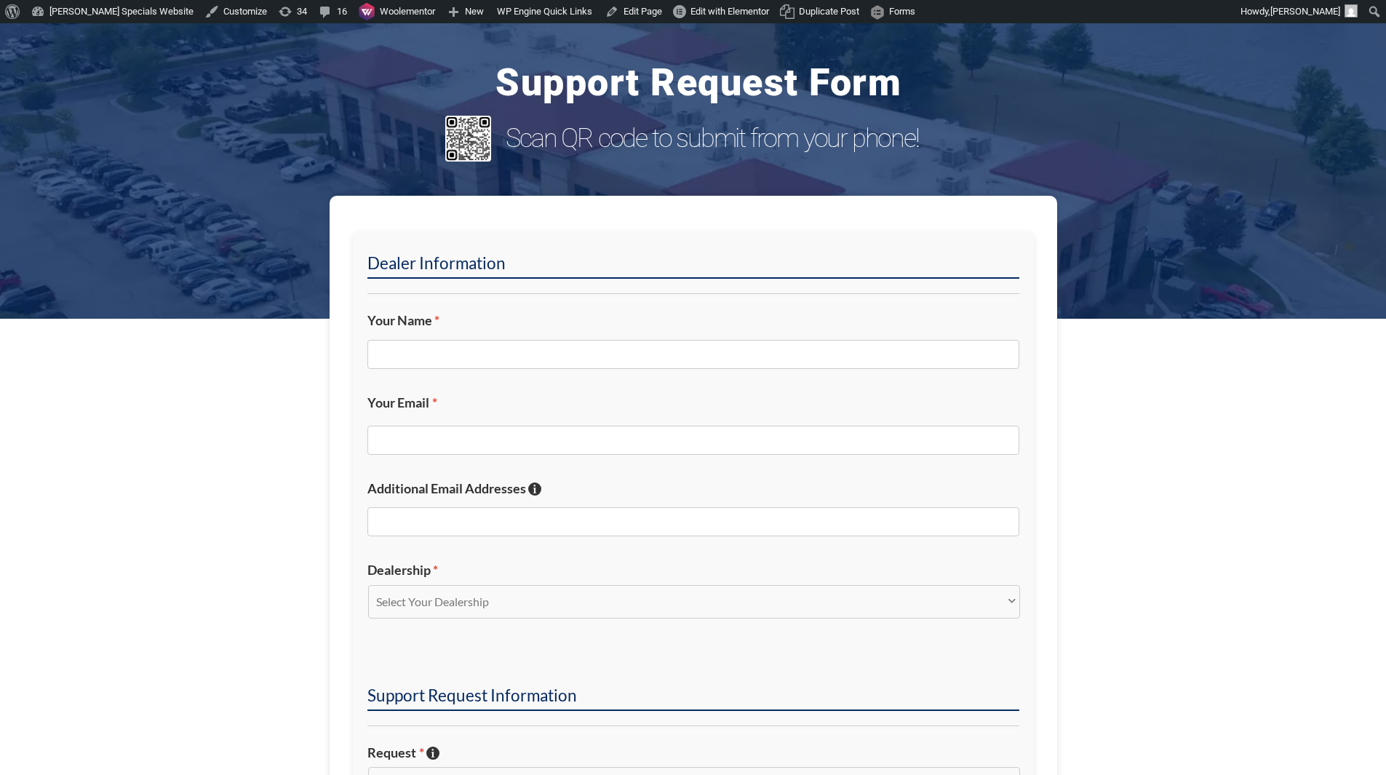 Image resolution: width=1386 pixels, height=775 pixels. What do you see at coordinates (728, 138) in the screenshot?
I see `h3: Scan QR code to submit from your phone!` at bounding box center [728, 138].